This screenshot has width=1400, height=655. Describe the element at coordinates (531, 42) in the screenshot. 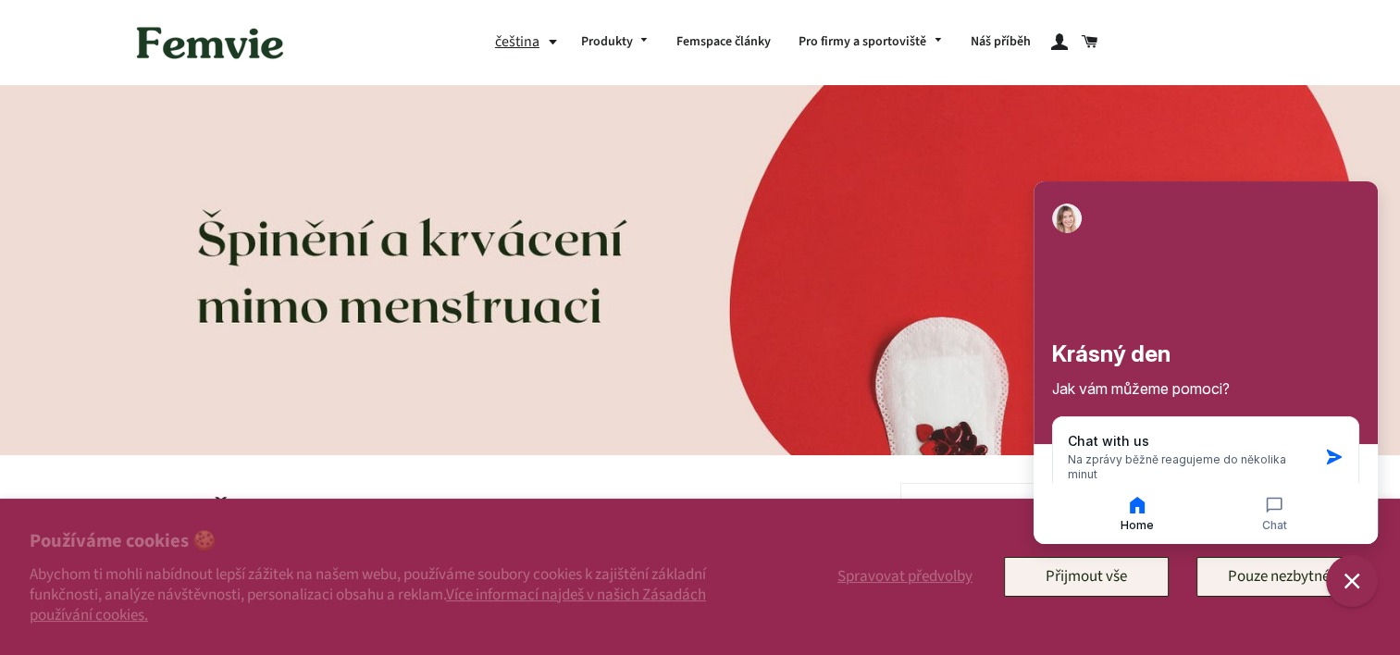

I see `button: čeština` at that location.